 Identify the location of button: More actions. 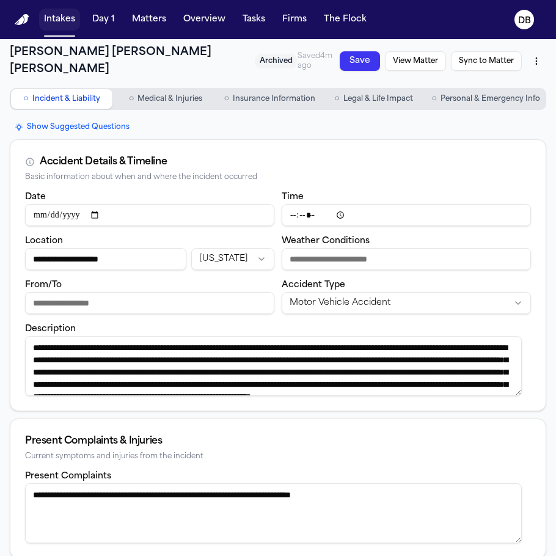
(536, 61).